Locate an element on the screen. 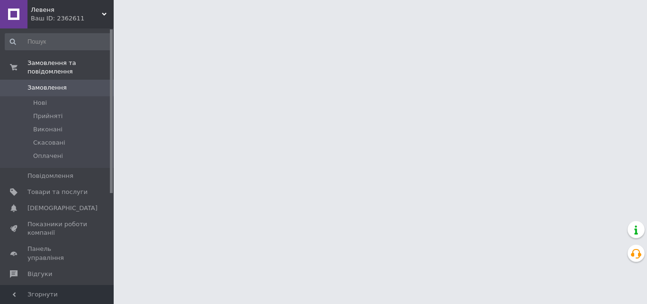 Image resolution: width=647 pixels, height=304 pixels. input: Пошук is located at coordinates (58, 42).